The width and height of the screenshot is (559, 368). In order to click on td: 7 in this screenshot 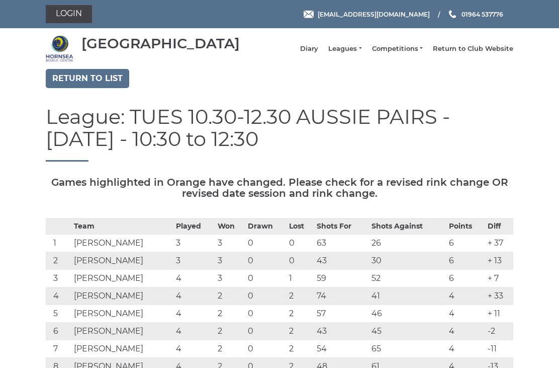, I will do `click(58, 349)`.